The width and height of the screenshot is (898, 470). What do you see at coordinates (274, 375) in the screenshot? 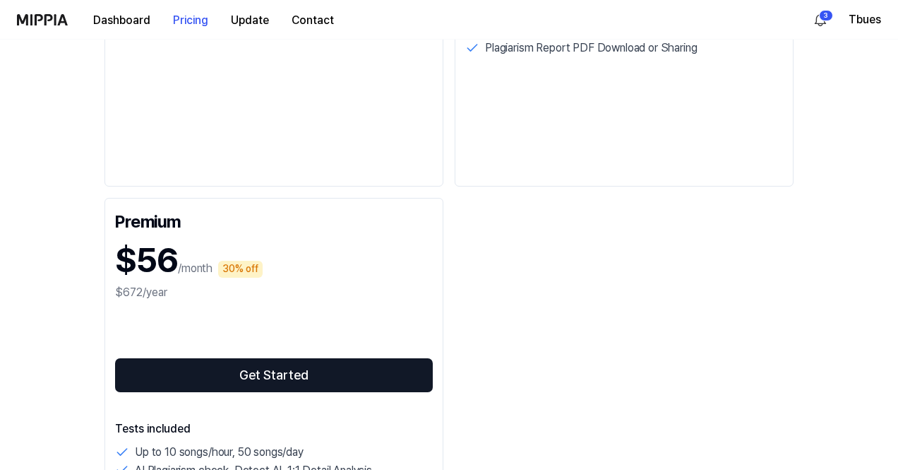
I see `a: Get Started` at bounding box center [274, 375].